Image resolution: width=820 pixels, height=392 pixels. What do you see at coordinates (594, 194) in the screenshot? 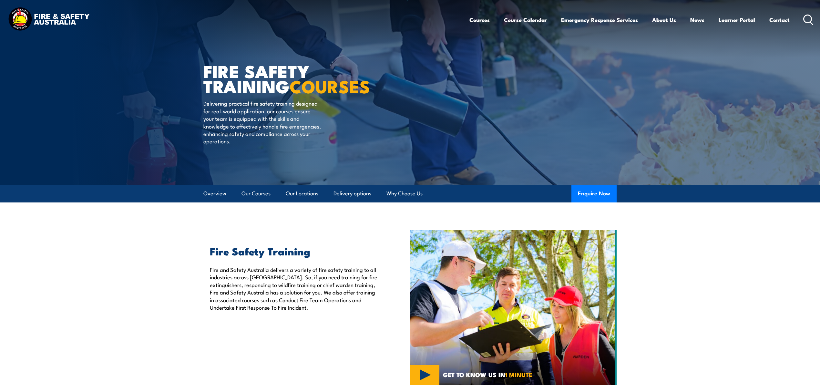
I see `button: Enquire Now` at bounding box center [594, 194].